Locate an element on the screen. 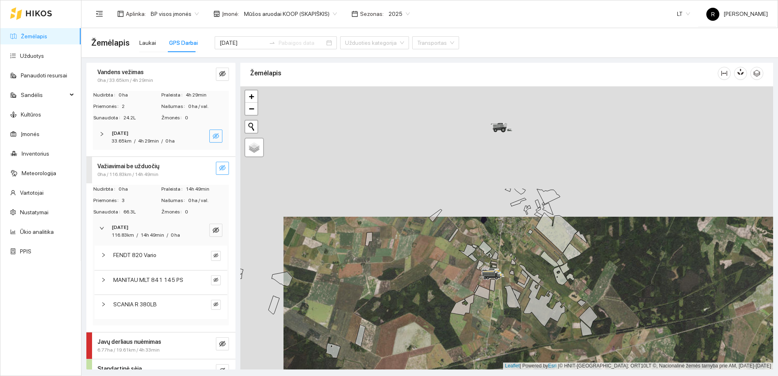  span: 33.65km is located at coordinates (121, 141).